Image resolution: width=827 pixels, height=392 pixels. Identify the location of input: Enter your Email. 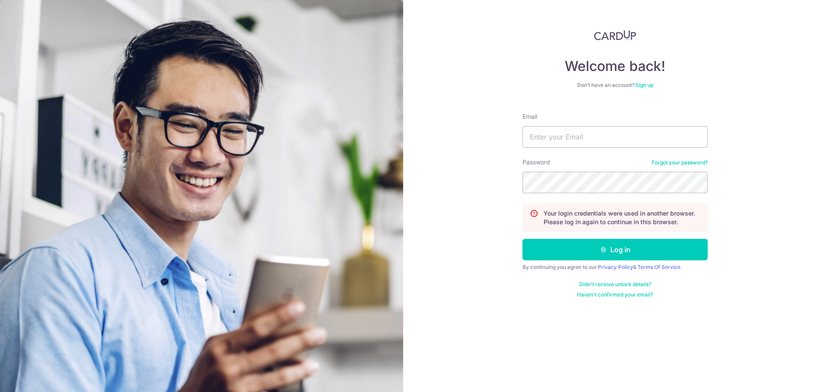
(615, 137).